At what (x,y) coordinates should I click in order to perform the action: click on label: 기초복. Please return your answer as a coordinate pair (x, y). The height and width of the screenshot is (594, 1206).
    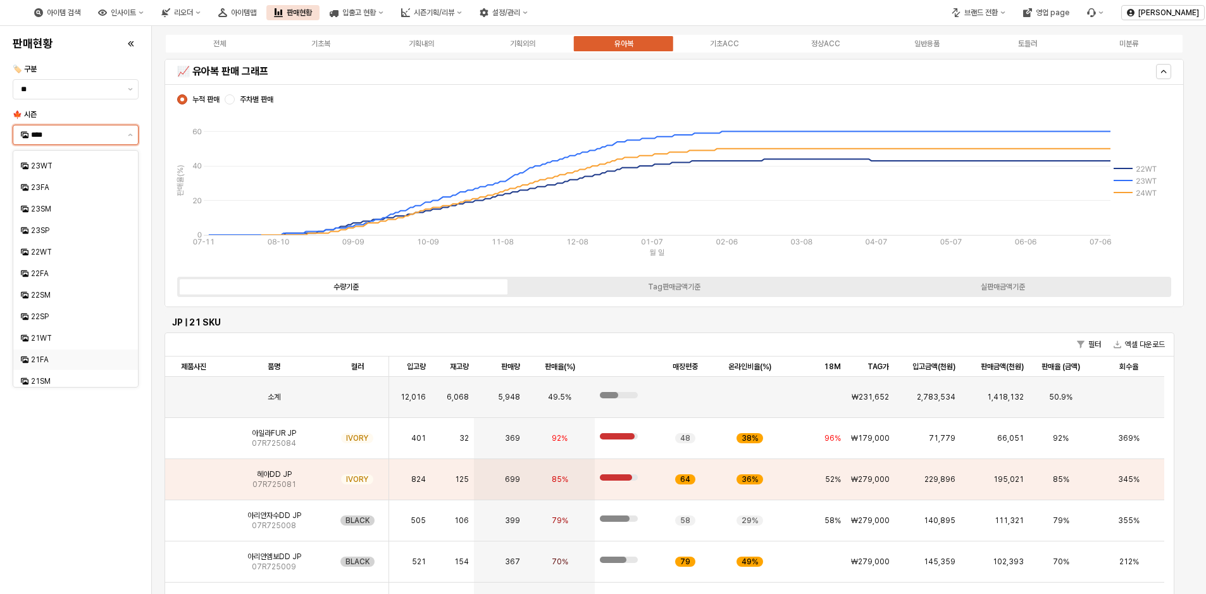
    Looking at the image, I should click on (321, 44).